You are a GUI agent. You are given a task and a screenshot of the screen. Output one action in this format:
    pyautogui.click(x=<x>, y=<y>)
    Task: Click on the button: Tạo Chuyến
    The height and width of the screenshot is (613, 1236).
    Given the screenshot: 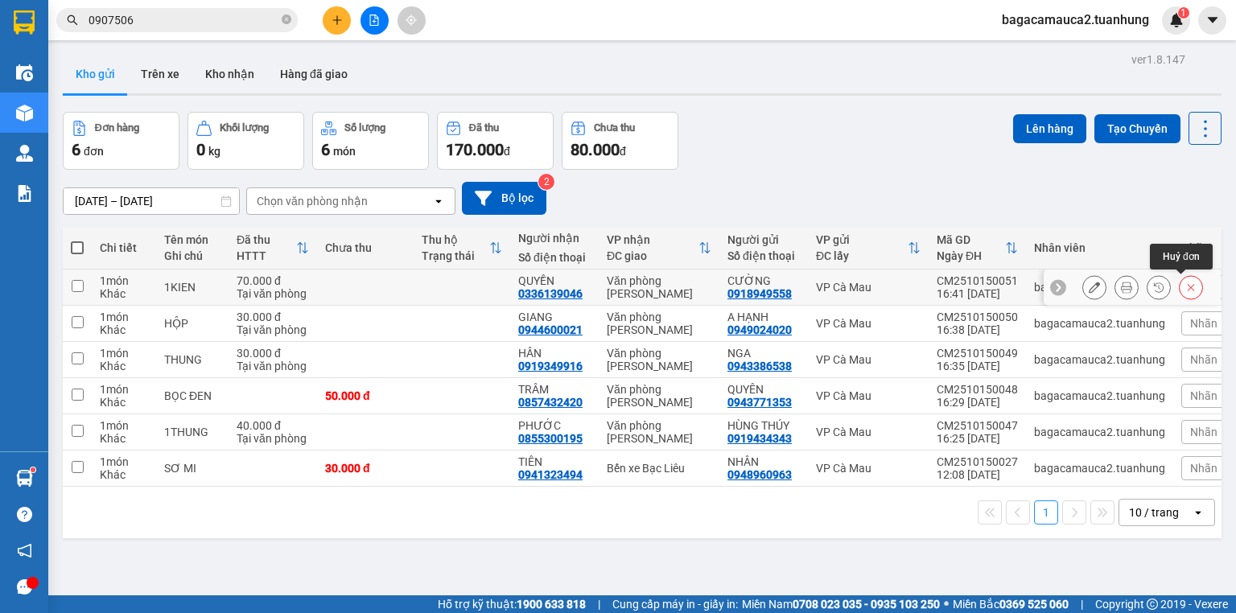 What is the action you would take?
    pyautogui.click(x=1137, y=129)
    